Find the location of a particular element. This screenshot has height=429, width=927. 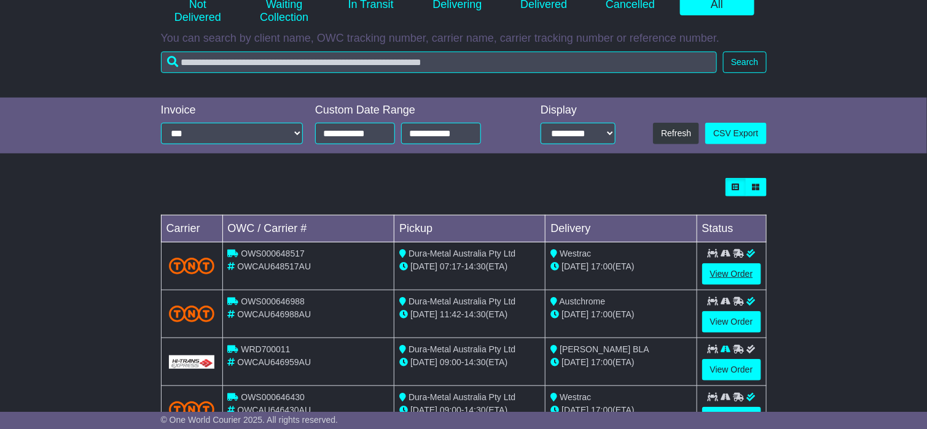

span: Austchrome is located at coordinates (582, 302).